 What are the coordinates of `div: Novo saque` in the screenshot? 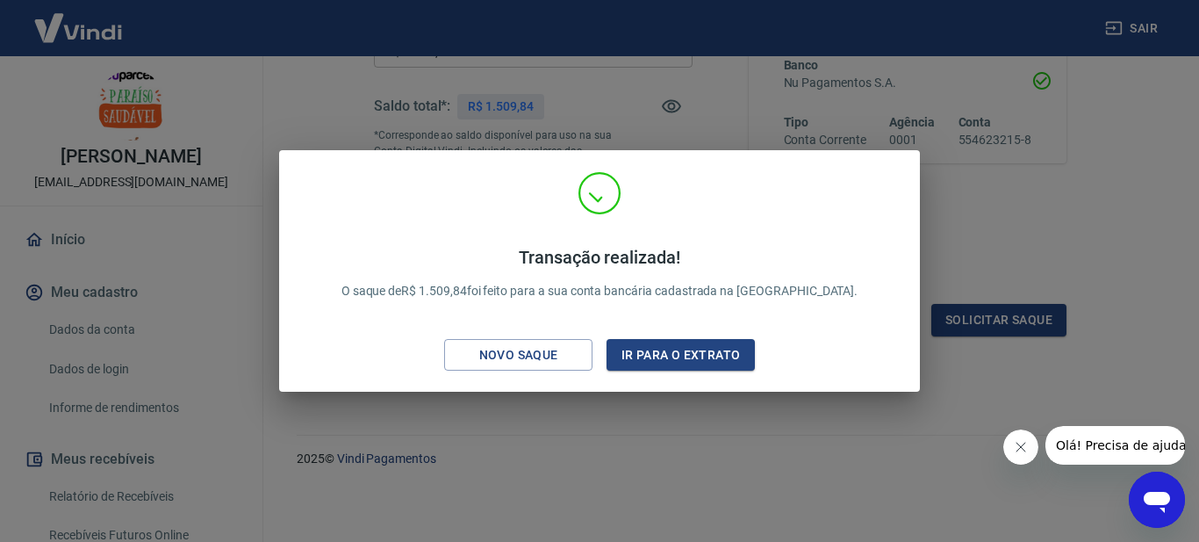 It's located at (519, 355).